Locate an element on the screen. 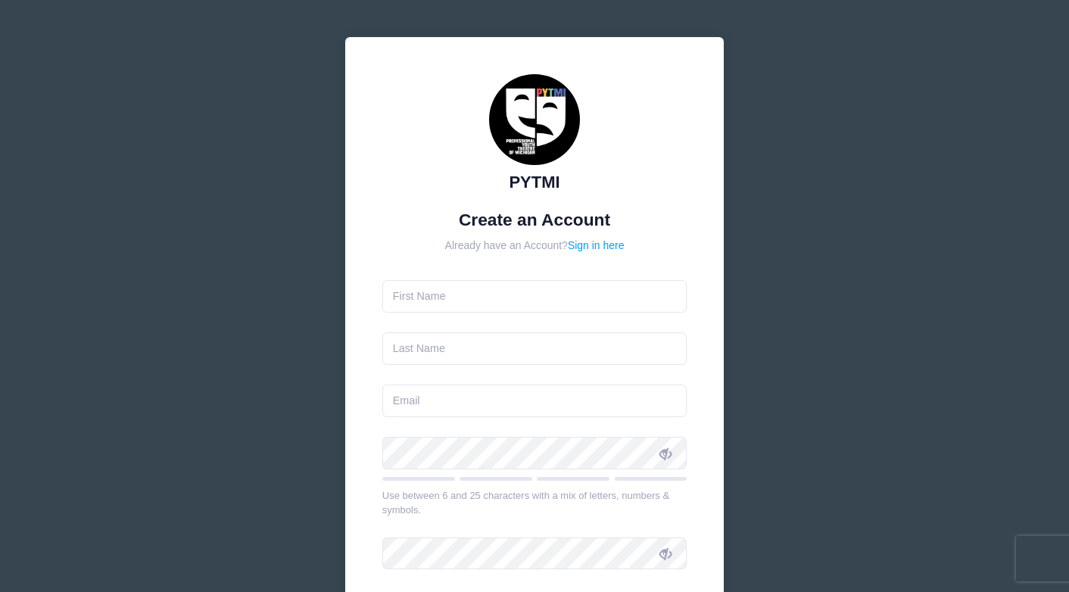 The width and height of the screenshot is (1069, 592). div: Already have an Account? is located at coordinates (535, 245).